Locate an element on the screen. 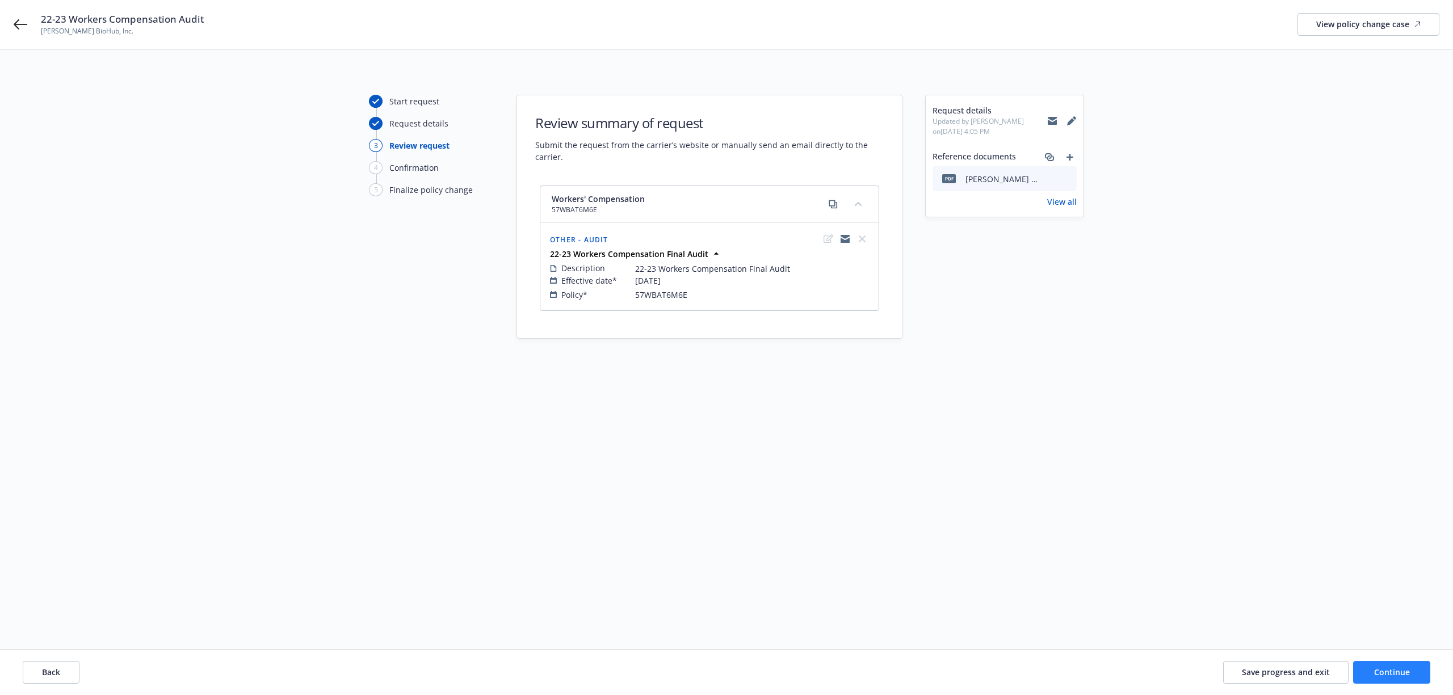 The width and height of the screenshot is (1453, 695). span: edit is located at coordinates (828, 239).